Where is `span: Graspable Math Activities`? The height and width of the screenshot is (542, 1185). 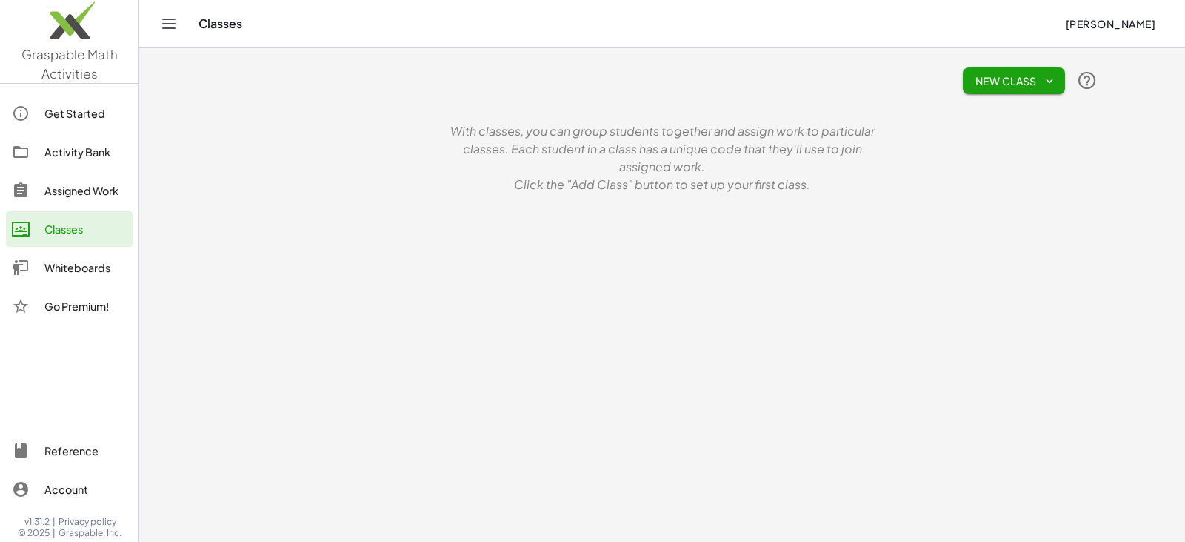 span: Graspable Math Activities is located at coordinates (70, 64).